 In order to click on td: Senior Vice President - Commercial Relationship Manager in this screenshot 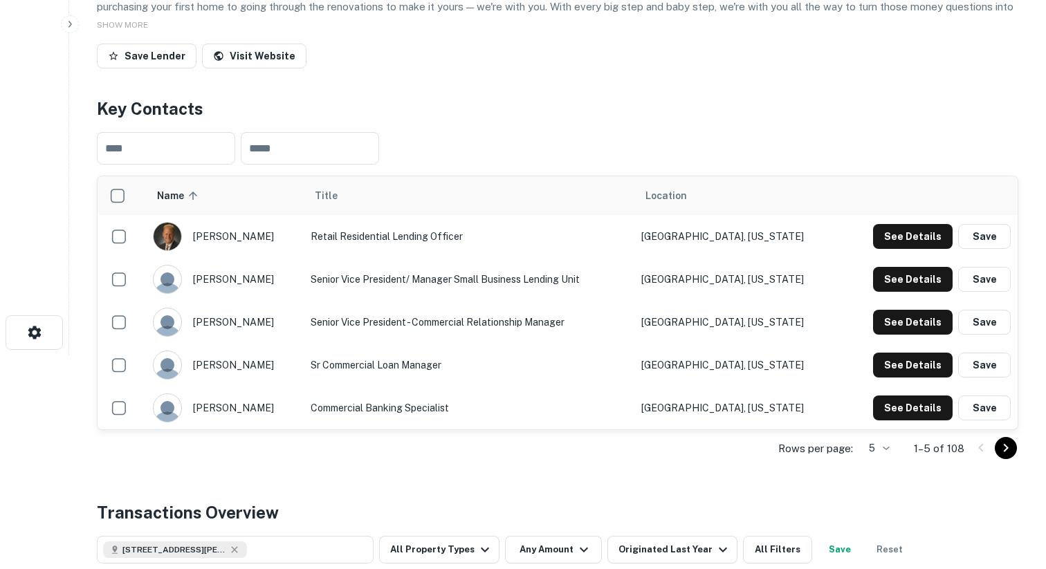, I will do `click(469, 322)`.